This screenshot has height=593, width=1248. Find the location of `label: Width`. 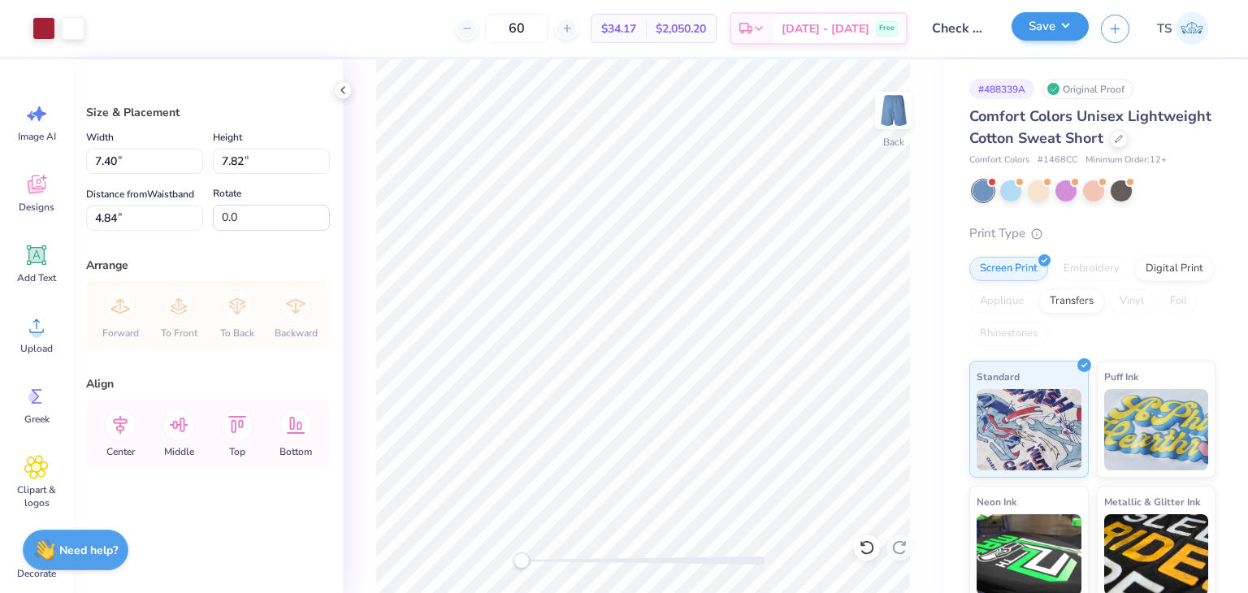

label: Width is located at coordinates (100, 137).